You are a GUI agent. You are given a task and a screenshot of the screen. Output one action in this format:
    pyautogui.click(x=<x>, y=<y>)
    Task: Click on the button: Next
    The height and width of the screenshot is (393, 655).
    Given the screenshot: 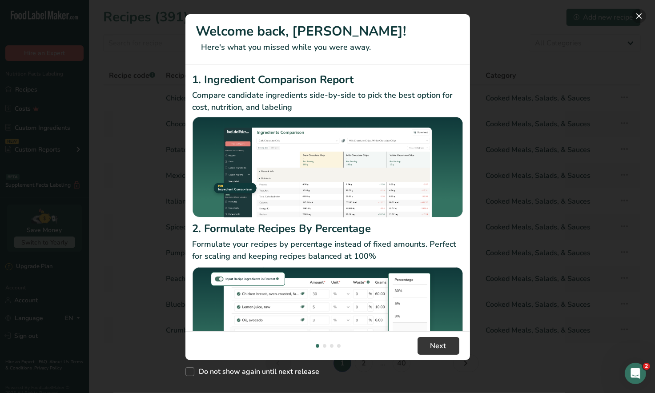 What is the action you would take?
    pyautogui.click(x=438, y=346)
    